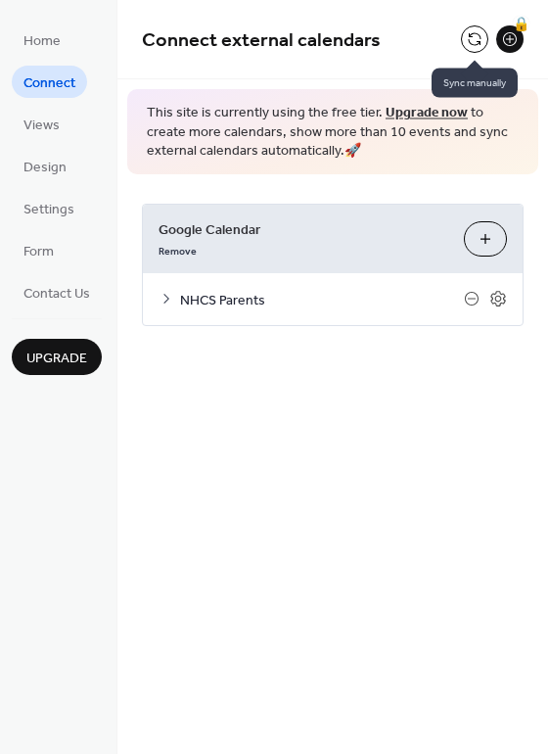 Image resolution: width=548 pixels, height=754 pixels. What do you see at coordinates (42, 41) in the screenshot?
I see `span: Home` at bounding box center [42, 41].